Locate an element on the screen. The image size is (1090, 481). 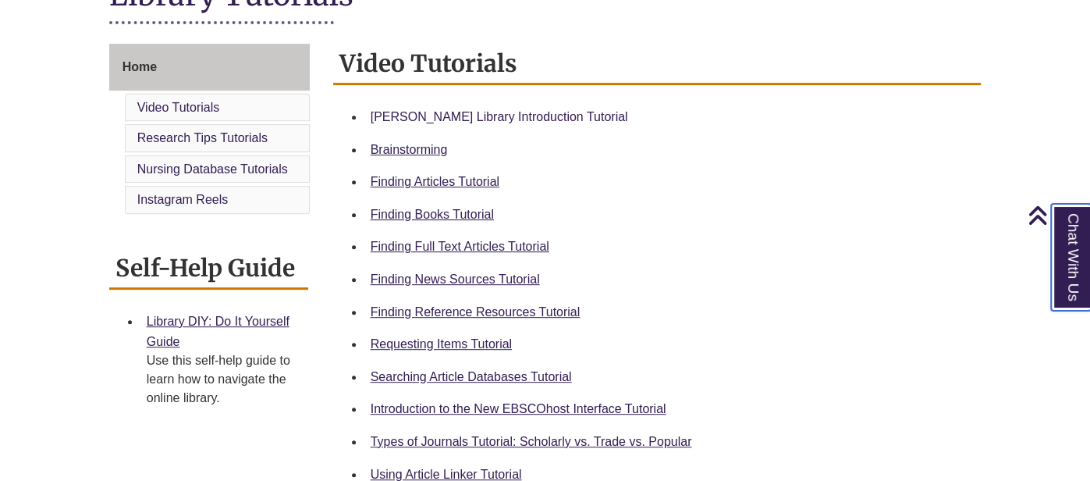
a: Requesting Items Tutorial is located at coordinates (441, 343).